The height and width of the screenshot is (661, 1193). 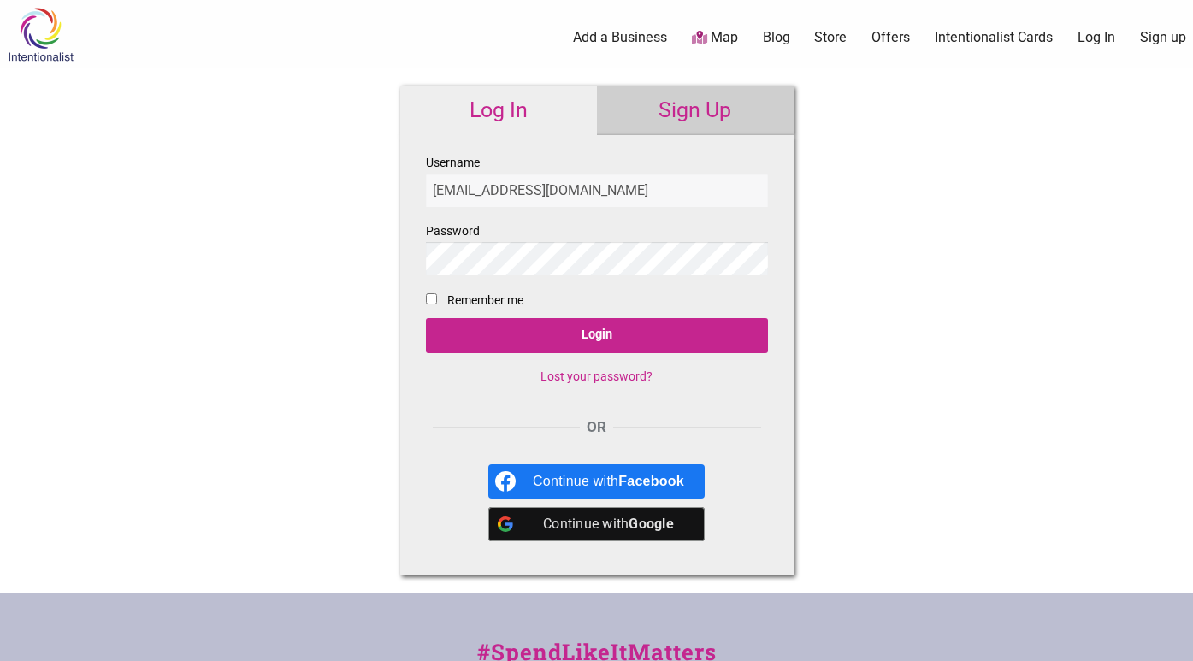 I want to click on a: Intentionalist Cards, so click(x=994, y=38).